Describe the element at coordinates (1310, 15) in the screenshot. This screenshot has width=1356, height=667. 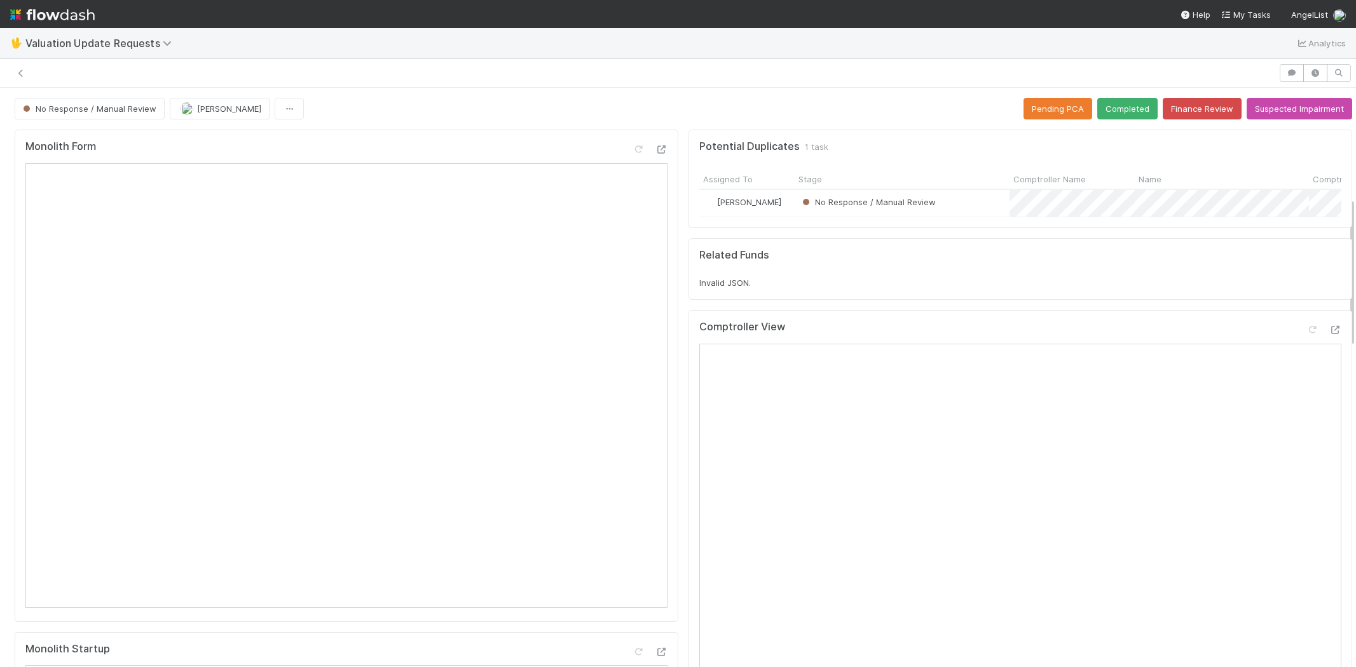
I see `span: AngelList` at that location.